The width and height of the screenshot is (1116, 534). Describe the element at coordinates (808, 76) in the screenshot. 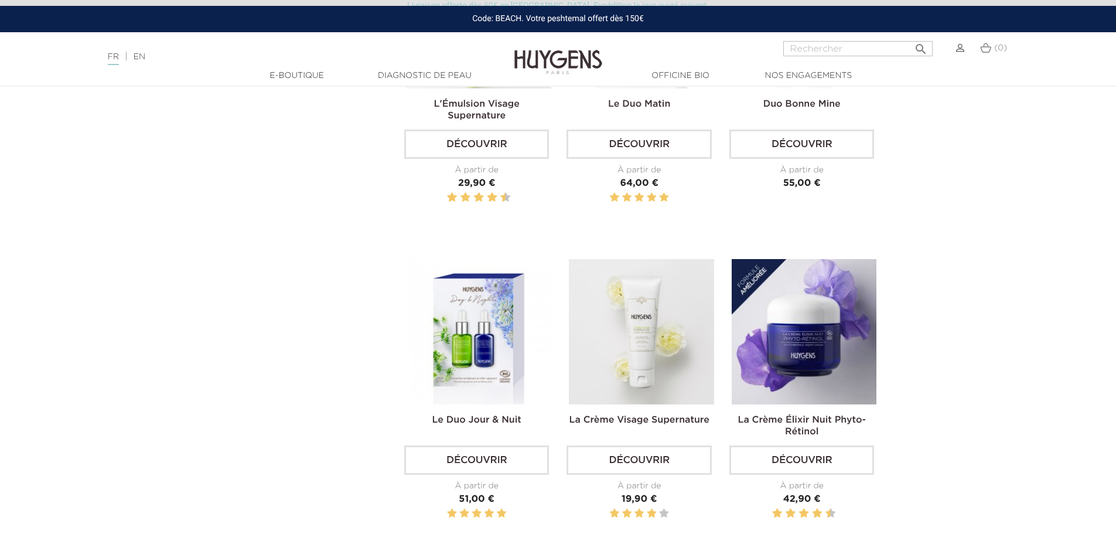

I see `a: Nos engagements` at that location.